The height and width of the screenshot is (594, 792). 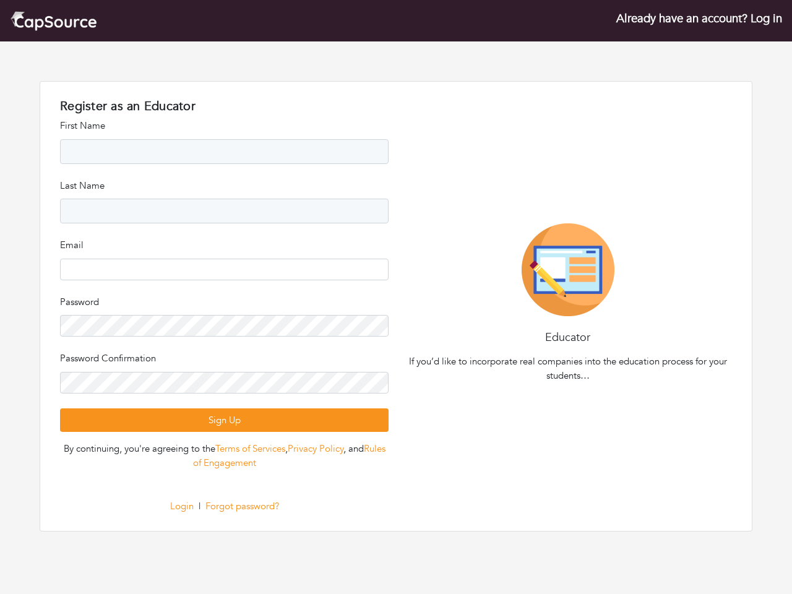 What do you see at coordinates (224, 302) in the screenshot?
I see `p: Password` at bounding box center [224, 302].